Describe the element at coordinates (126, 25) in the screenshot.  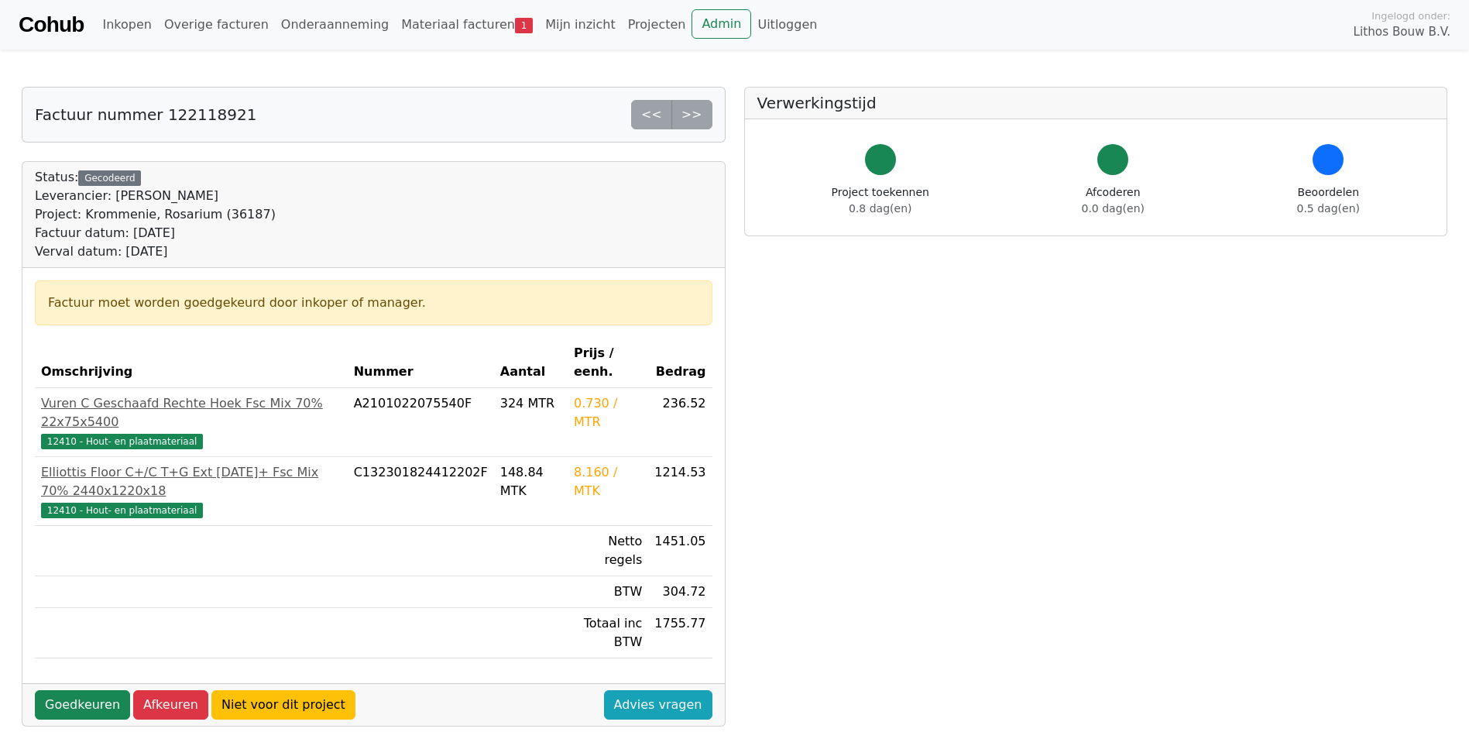
I see `a: Inkopen` at that location.